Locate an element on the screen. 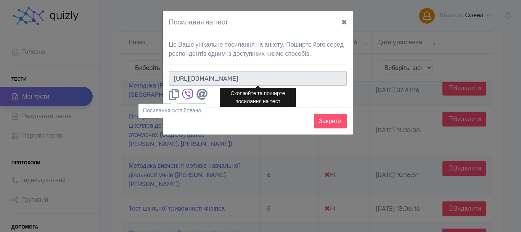  h4: Посилання на тест is located at coordinates (198, 22).